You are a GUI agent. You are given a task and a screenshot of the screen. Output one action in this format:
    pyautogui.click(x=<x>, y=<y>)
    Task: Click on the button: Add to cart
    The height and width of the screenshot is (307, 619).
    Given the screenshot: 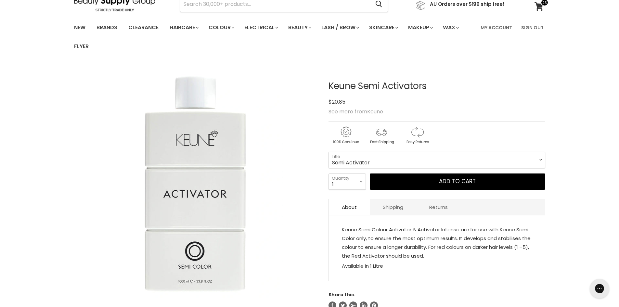 What is the action you would take?
    pyautogui.click(x=458, y=182)
    